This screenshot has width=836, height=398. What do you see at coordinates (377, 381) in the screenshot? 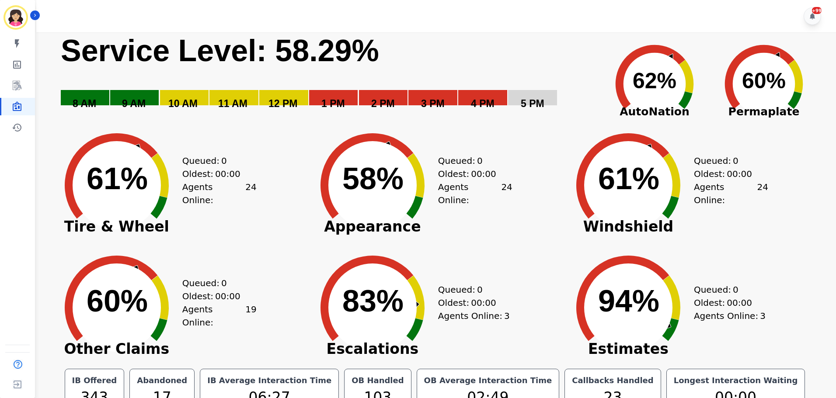
I see `div: OB Handled` at bounding box center [377, 381].